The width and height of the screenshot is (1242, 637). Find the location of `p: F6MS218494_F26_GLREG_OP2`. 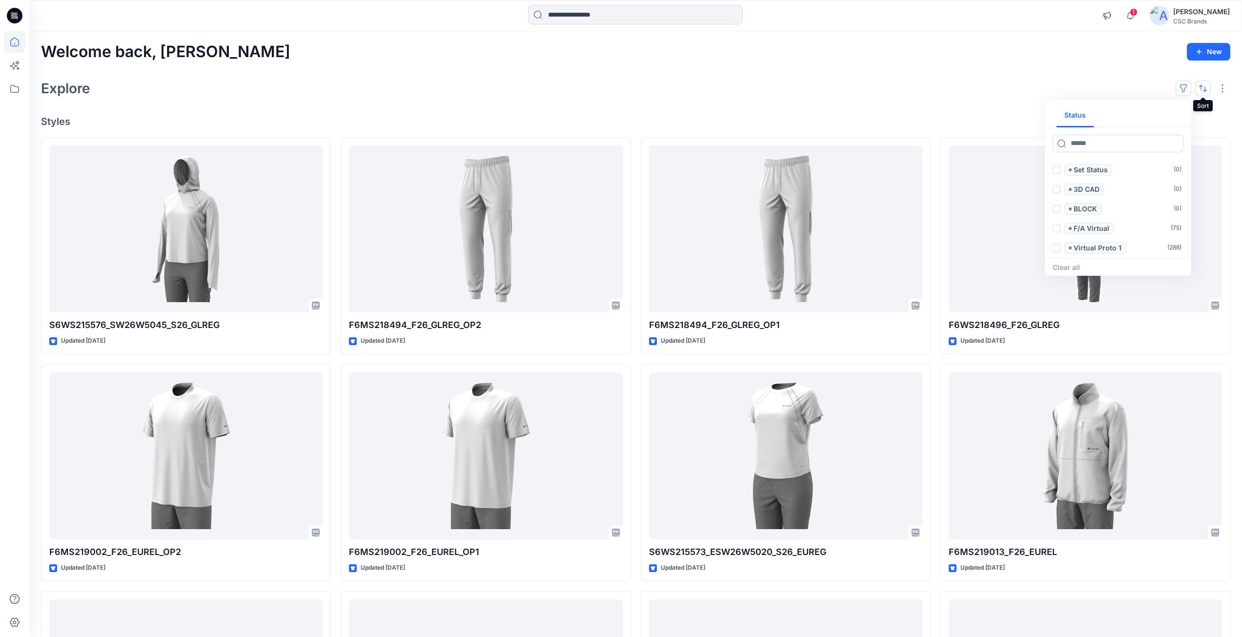

p: F6MS218494_F26_GLREG_OP2 is located at coordinates (485, 325).